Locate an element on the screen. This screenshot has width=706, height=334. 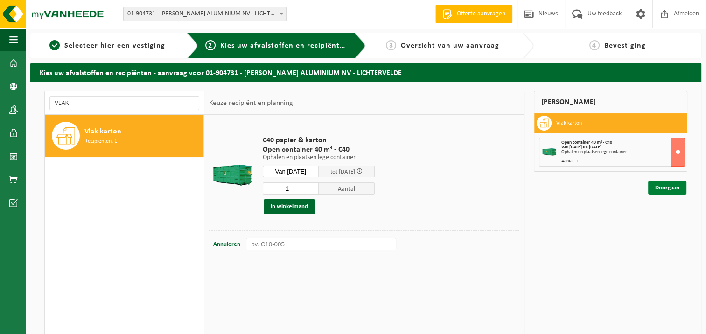
span: 3 is located at coordinates (391, 45).